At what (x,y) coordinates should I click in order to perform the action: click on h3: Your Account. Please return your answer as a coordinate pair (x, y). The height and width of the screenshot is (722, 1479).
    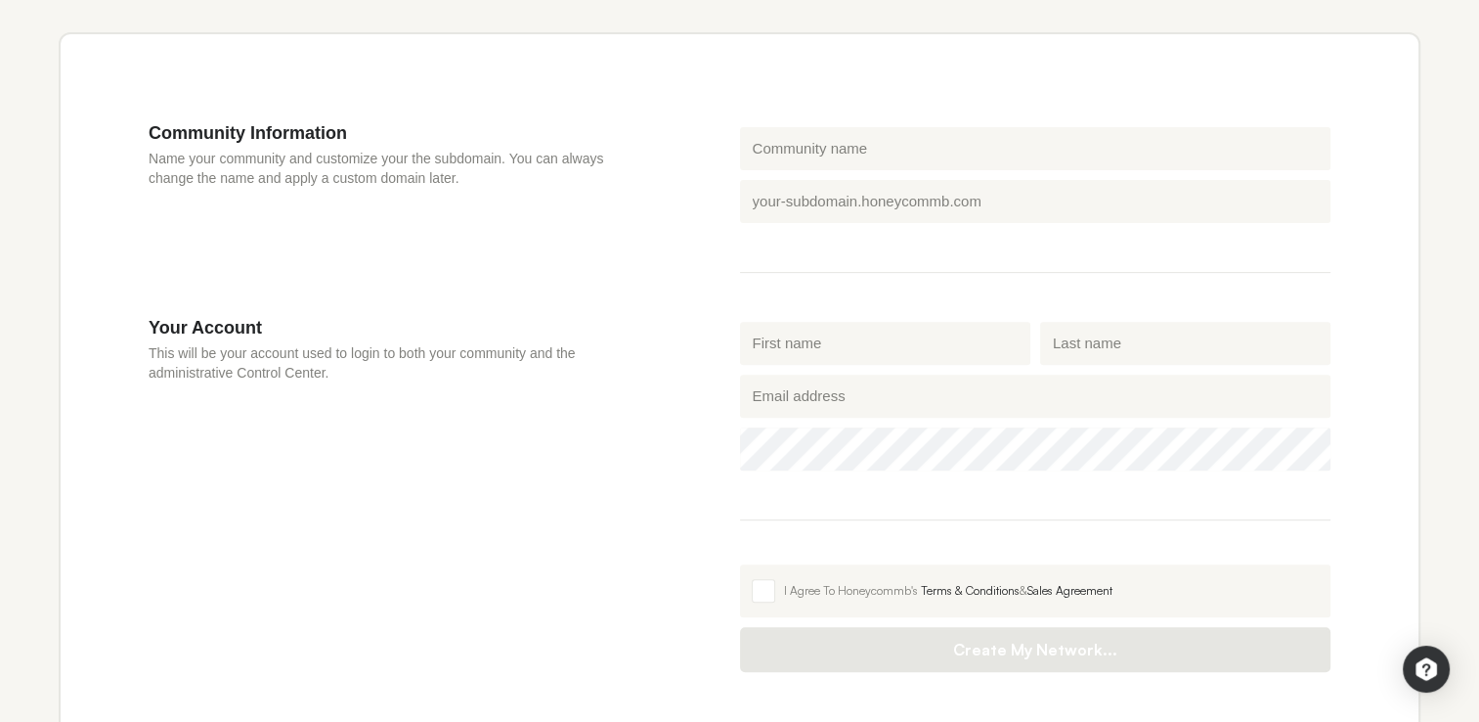
    Looking at the image, I should click on (385, 328).